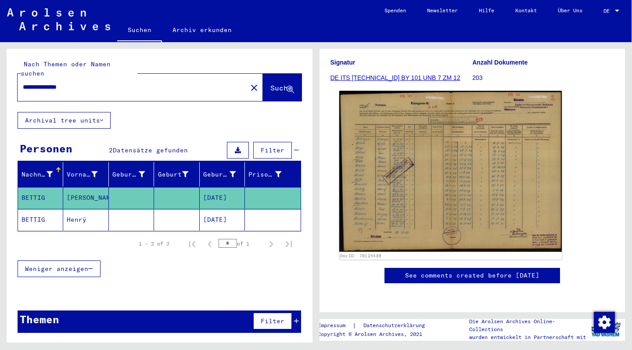 The width and height of the screenshot is (632, 350). Describe the element at coordinates (500, 62) in the screenshot. I see `b: Anzahl Dokumente` at that location.